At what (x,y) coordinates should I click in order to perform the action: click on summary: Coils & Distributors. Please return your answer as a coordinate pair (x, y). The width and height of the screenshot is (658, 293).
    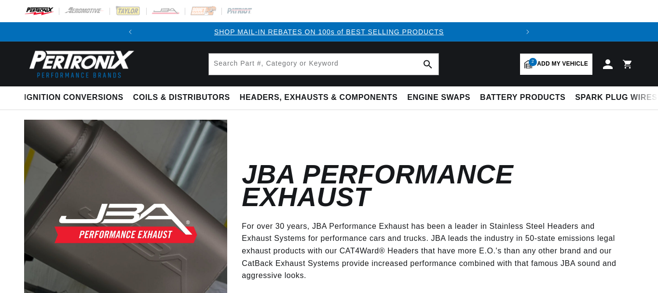
    Looking at the image, I should click on (181, 97).